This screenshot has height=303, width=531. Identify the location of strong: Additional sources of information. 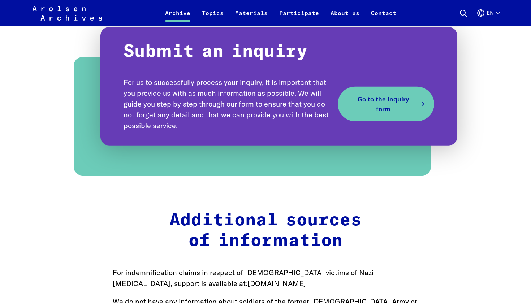
(265, 231).